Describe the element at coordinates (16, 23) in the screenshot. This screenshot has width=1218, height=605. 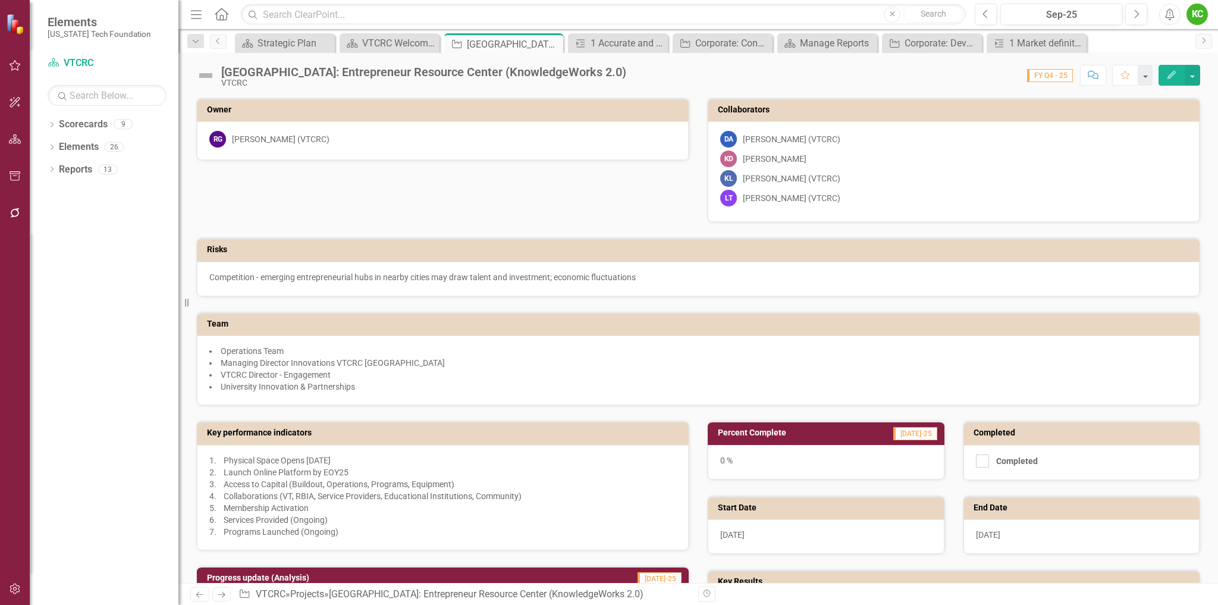
I see `img: ClearPoint Strategy` at that location.